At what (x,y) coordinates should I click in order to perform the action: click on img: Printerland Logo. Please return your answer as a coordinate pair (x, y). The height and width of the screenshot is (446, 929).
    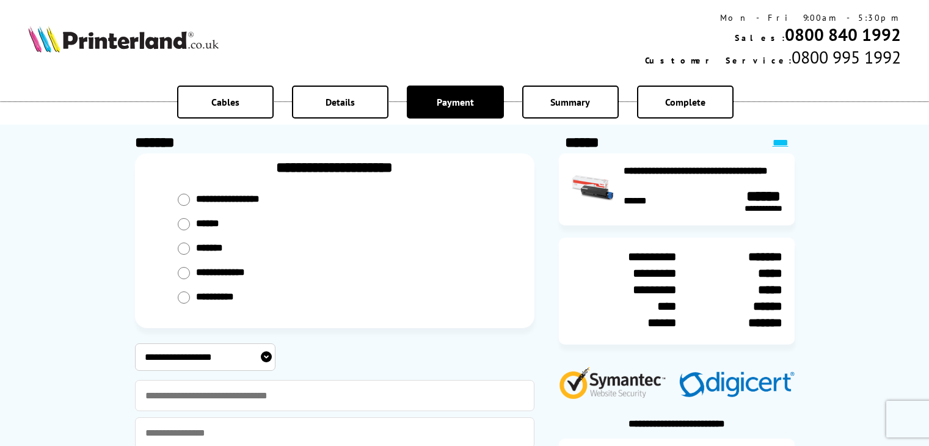
    Looking at the image, I should click on (123, 39).